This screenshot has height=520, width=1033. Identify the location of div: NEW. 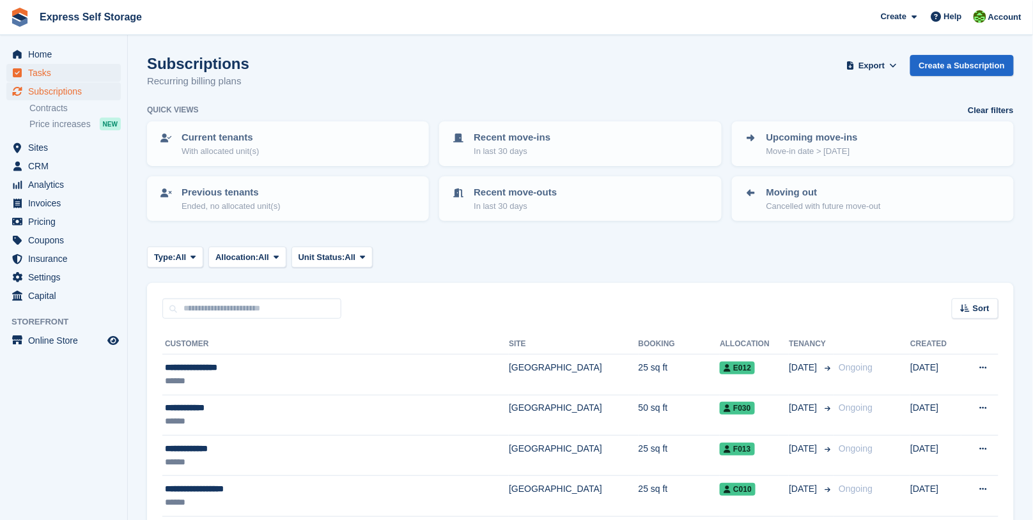
(110, 124).